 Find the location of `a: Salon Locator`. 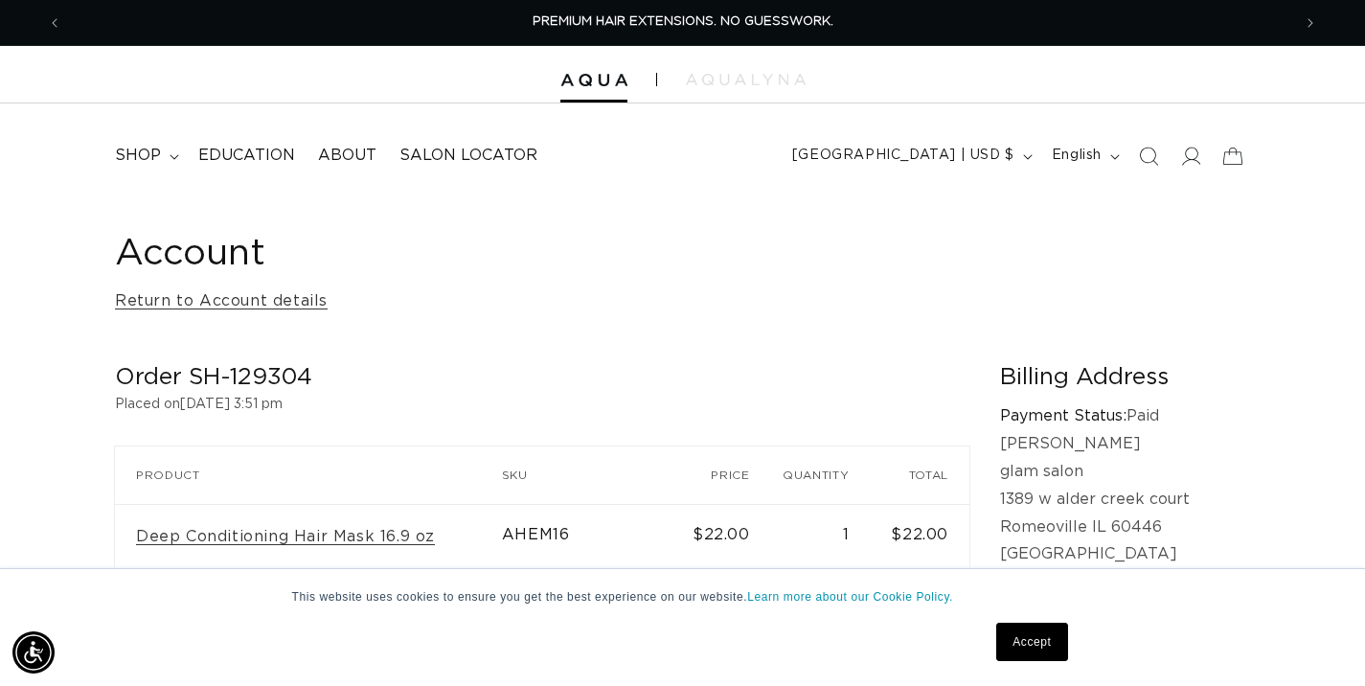

a: Salon Locator is located at coordinates (468, 155).